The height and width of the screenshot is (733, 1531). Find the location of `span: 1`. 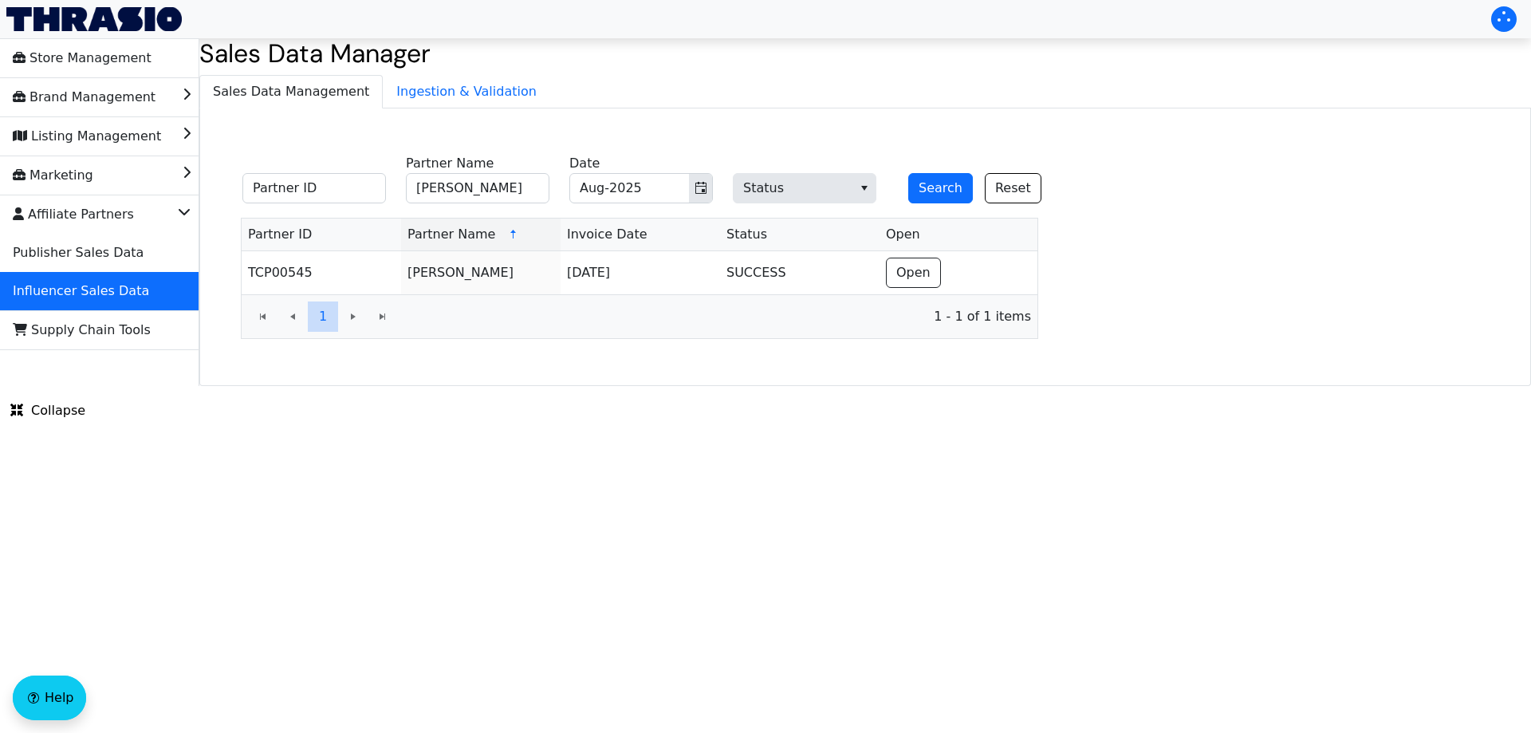

span: 1 is located at coordinates (323, 317).